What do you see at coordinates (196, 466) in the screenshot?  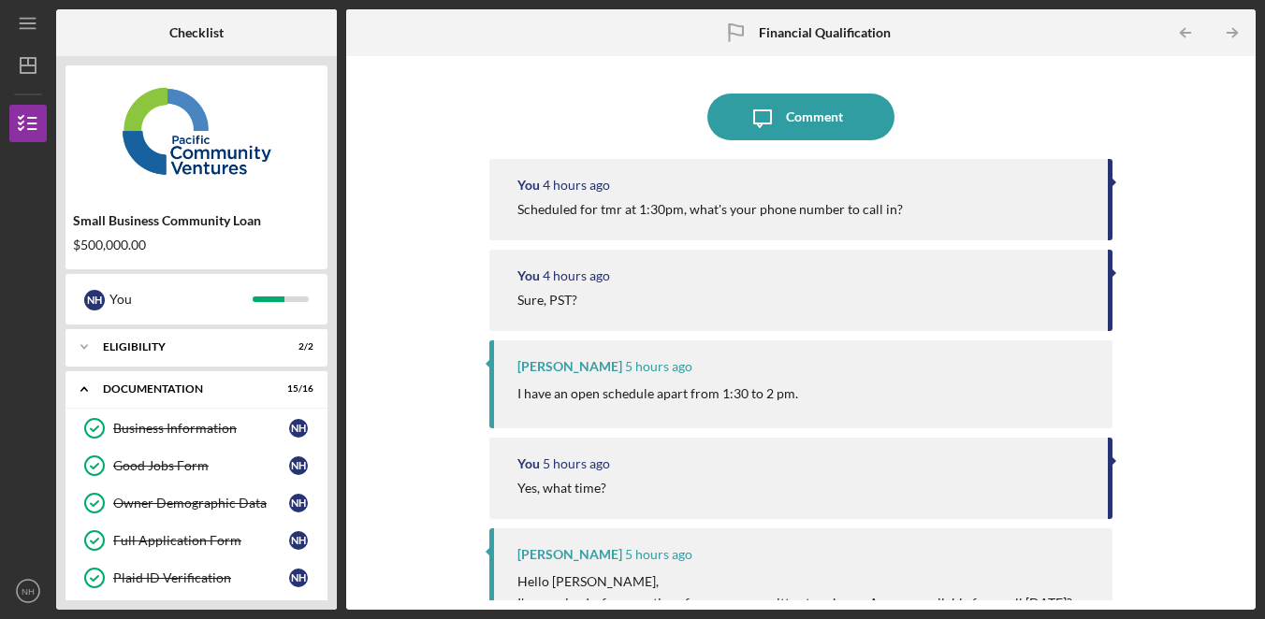 I see `a: Good Jobs FormNH` at bounding box center [196, 466].